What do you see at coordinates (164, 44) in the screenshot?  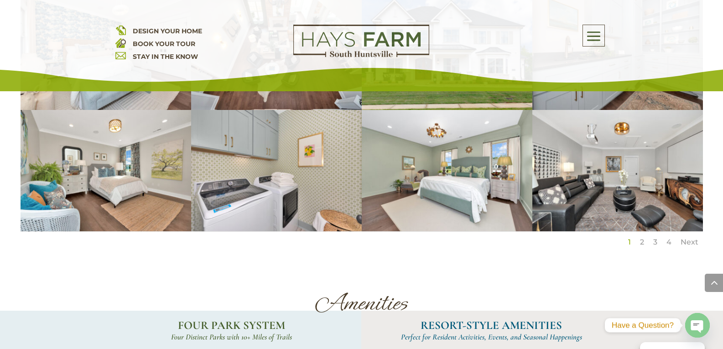 I see `a: BOOK YOUR TOUR` at bounding box center [164, 44].